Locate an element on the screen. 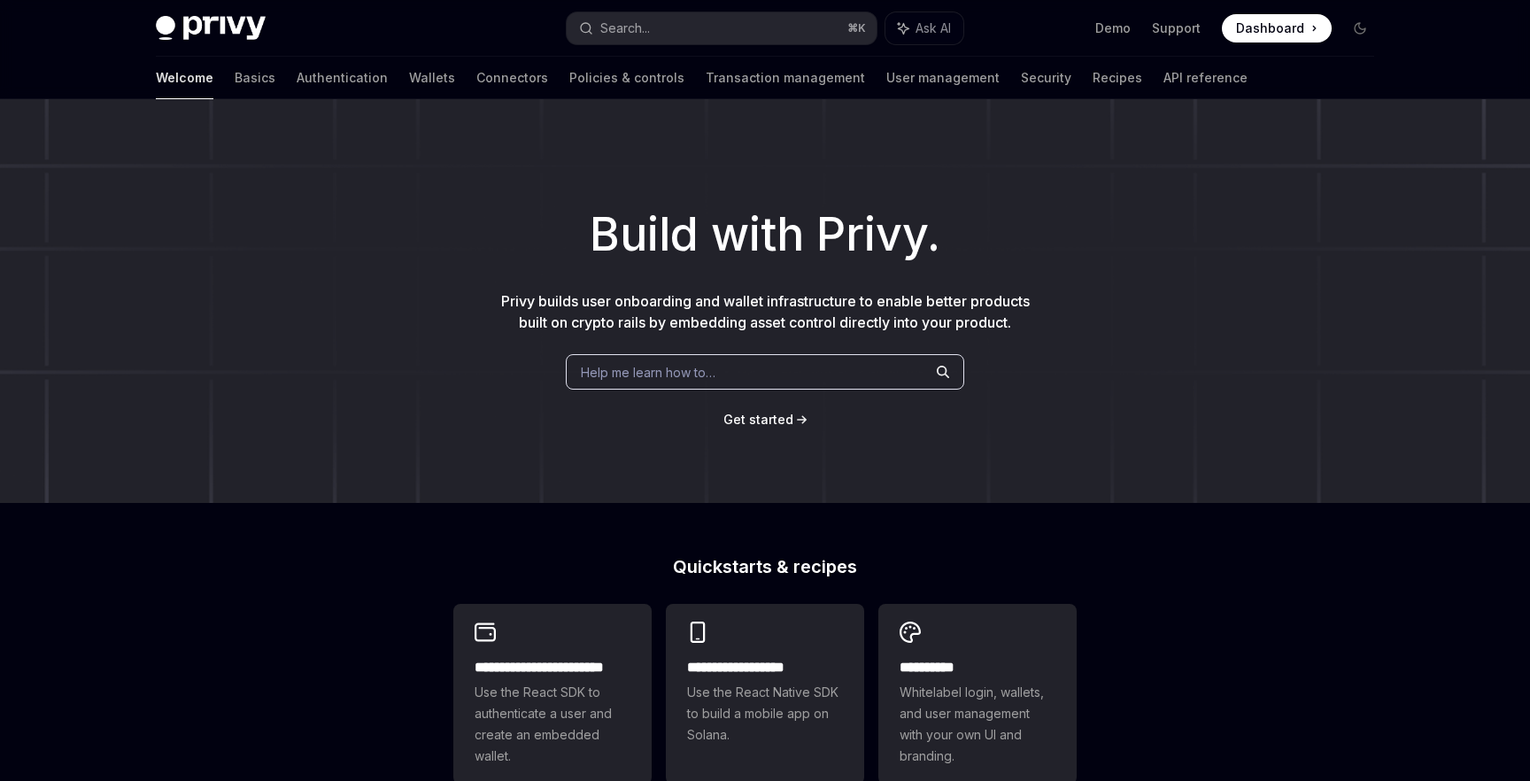  h2: Quickstarts & recipes is located at coordinates (765, 567).